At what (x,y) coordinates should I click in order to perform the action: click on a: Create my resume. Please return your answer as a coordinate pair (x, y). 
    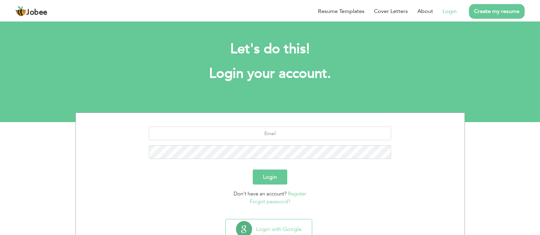
    Looking at the image, I should click on (496, 11).